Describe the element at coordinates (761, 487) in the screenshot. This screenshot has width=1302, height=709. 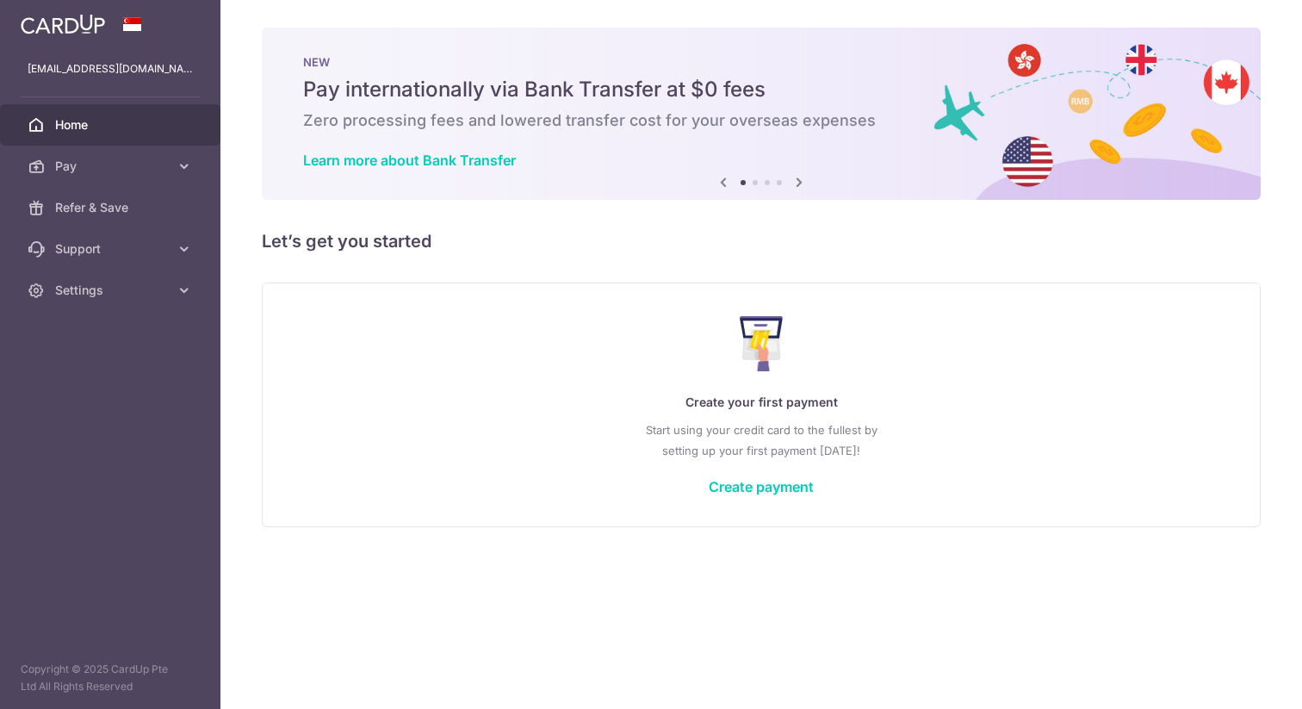
I see `a: Create payment` at that location.